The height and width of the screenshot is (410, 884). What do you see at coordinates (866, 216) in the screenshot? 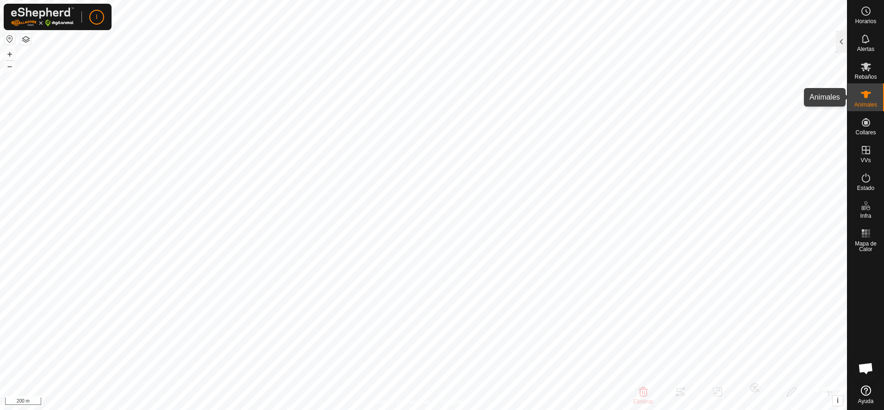
I see `span: Infra` at bounding box center [866, 216].